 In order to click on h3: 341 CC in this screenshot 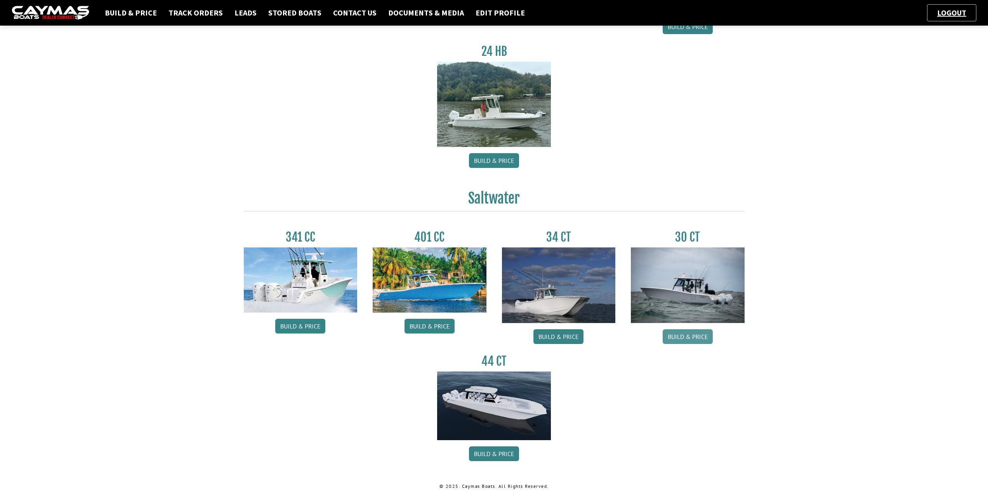, I will do `click(300, 237)`.